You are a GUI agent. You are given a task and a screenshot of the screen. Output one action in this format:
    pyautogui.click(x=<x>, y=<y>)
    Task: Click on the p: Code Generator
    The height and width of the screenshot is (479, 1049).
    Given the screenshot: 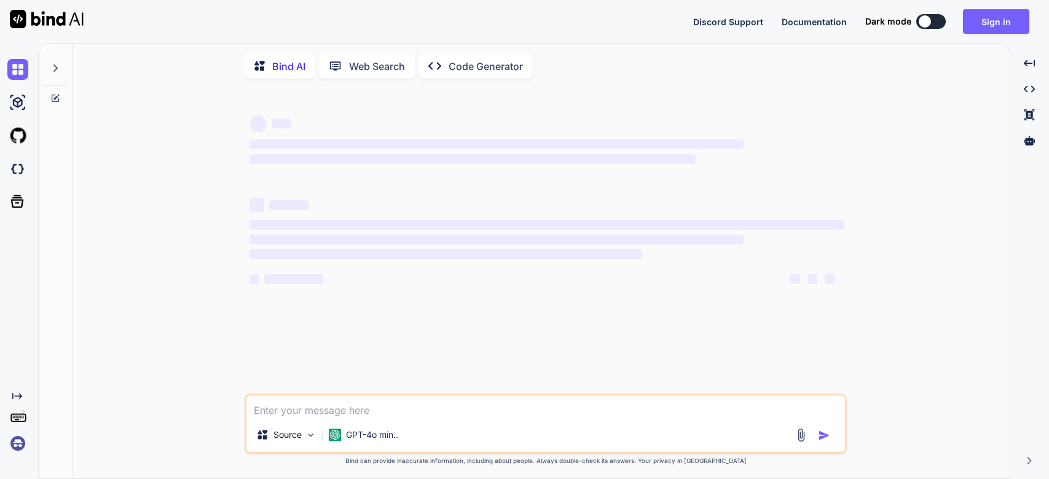 What is the action you would take?
    pyautogui.click(x=486, y=66)
    